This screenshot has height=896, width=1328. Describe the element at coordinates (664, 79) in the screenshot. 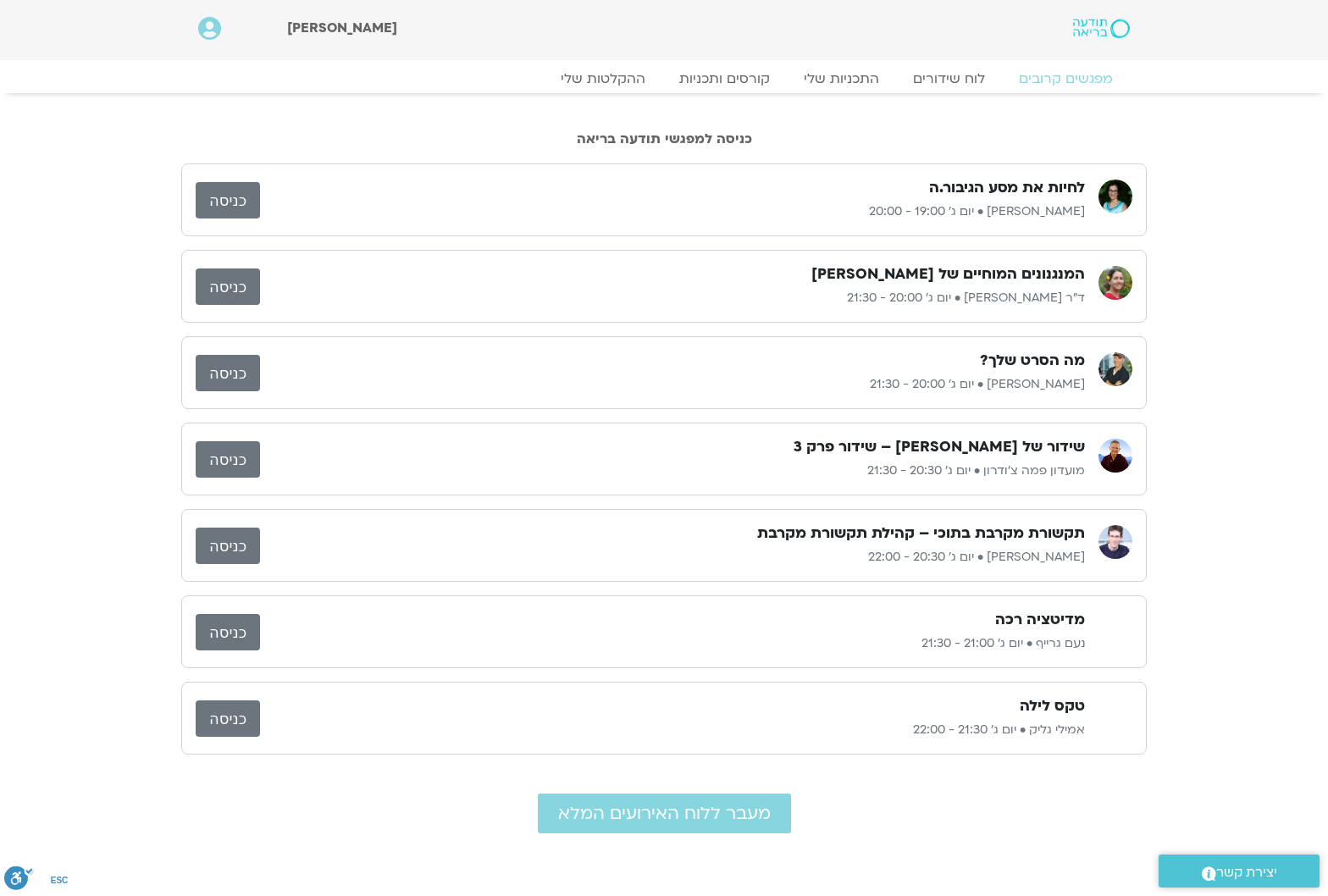

I see `nav: Menu` at that location.